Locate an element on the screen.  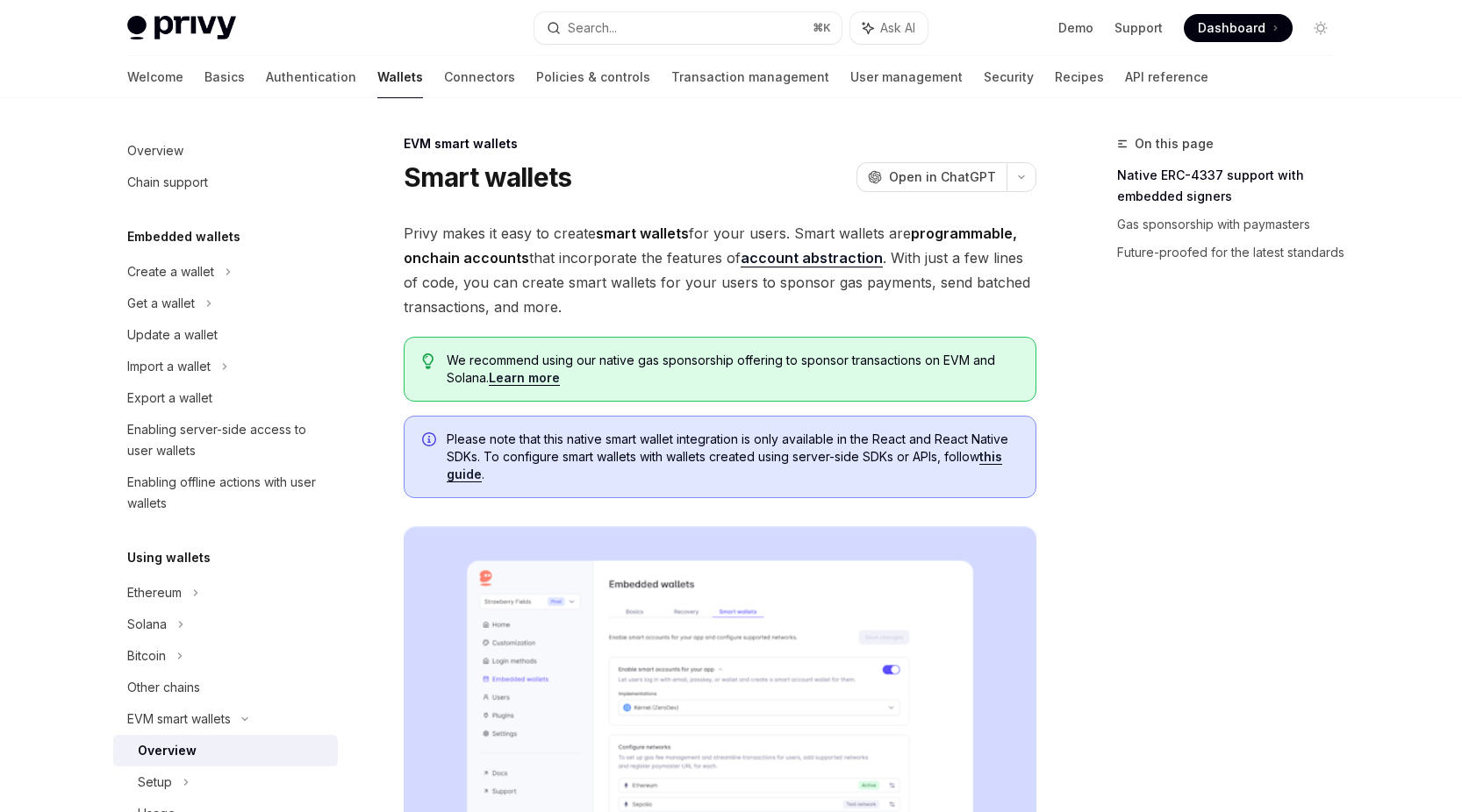
div: Import a wallet is located at coordinates (169, 367).